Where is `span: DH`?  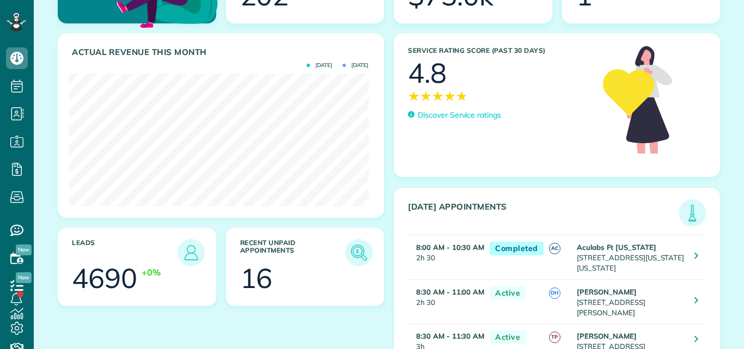 span: DH is located at coordinates (555, 293).